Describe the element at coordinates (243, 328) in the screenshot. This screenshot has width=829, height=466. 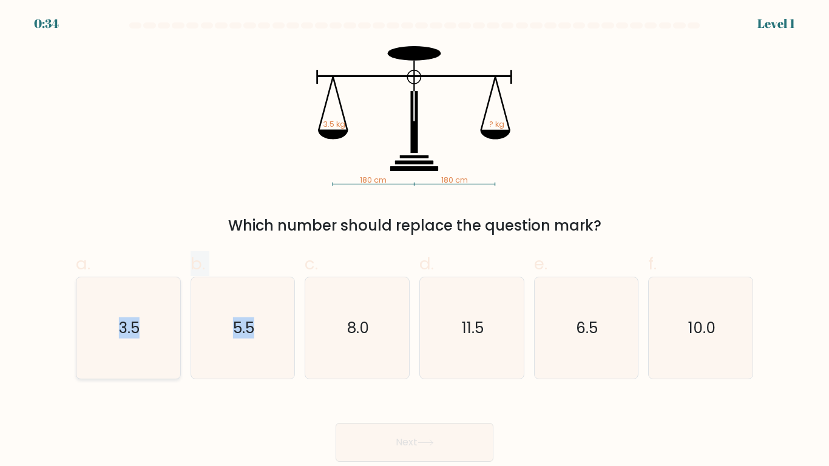
I see `text: 5.5` at that location.